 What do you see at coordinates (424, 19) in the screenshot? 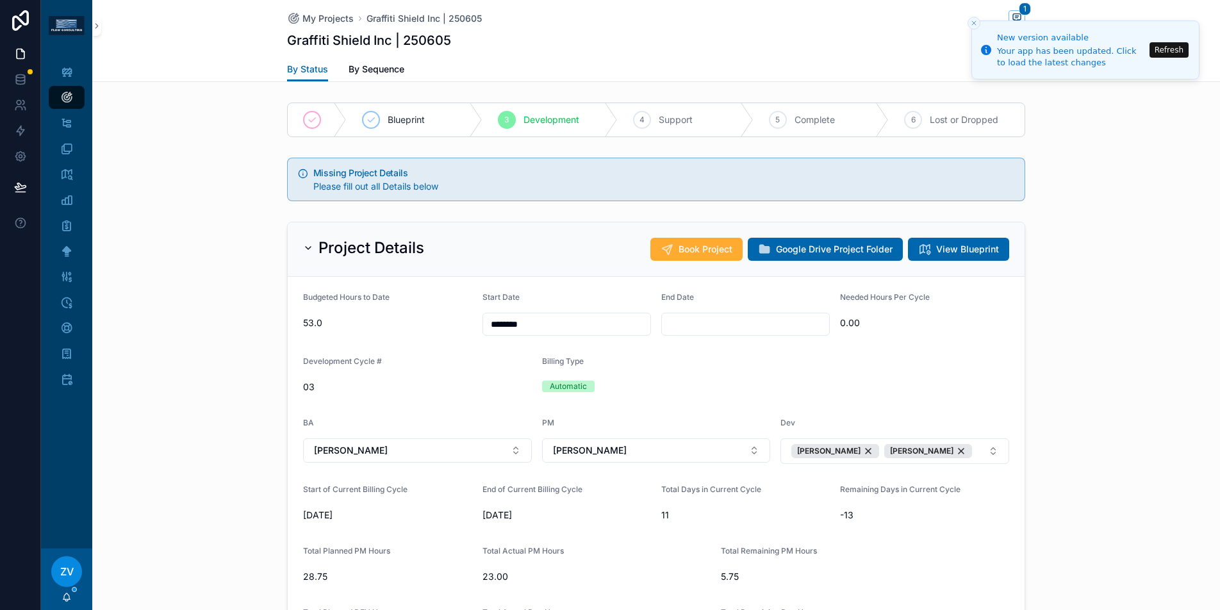
I see `a: Graffiti Shield Inc | 250605` at bounding box center [424, 19].